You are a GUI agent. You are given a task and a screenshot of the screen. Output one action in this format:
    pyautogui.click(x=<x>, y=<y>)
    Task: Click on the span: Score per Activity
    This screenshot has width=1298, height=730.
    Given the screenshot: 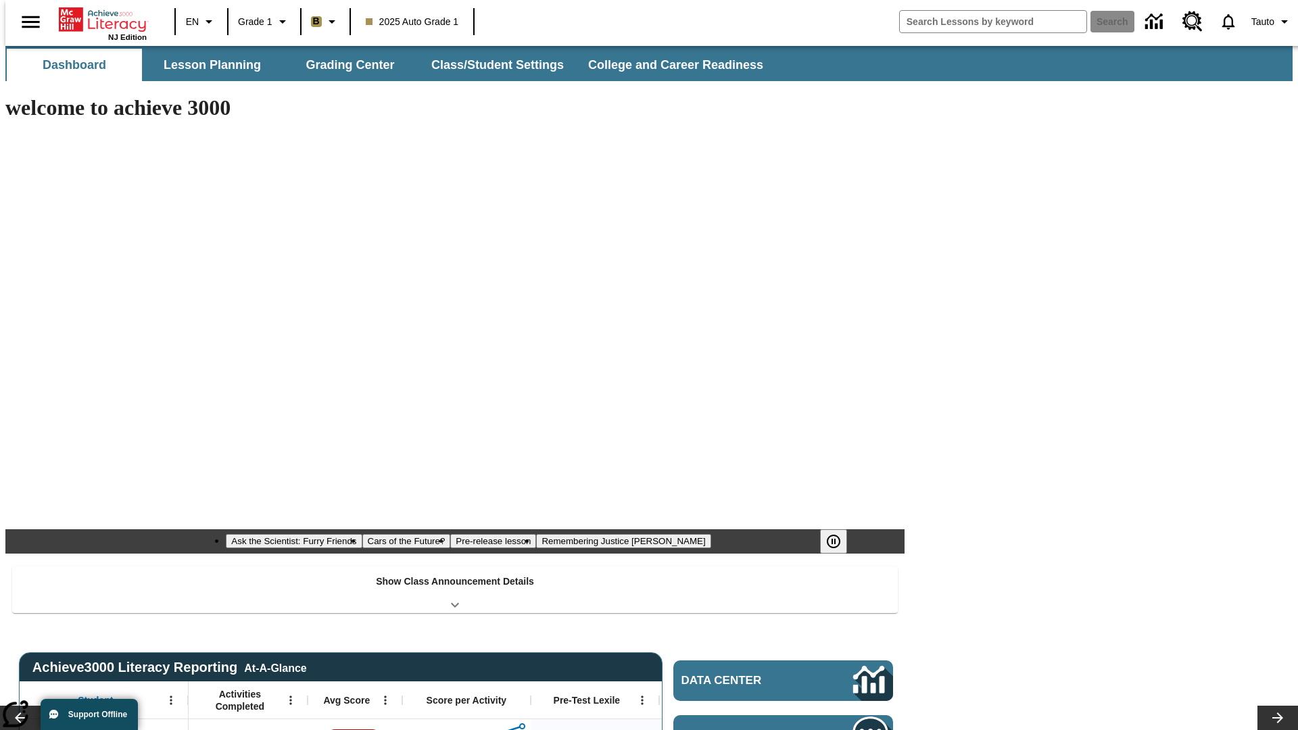 What is the action you would take?
    pyautogui.click(x=467, y=700)
    